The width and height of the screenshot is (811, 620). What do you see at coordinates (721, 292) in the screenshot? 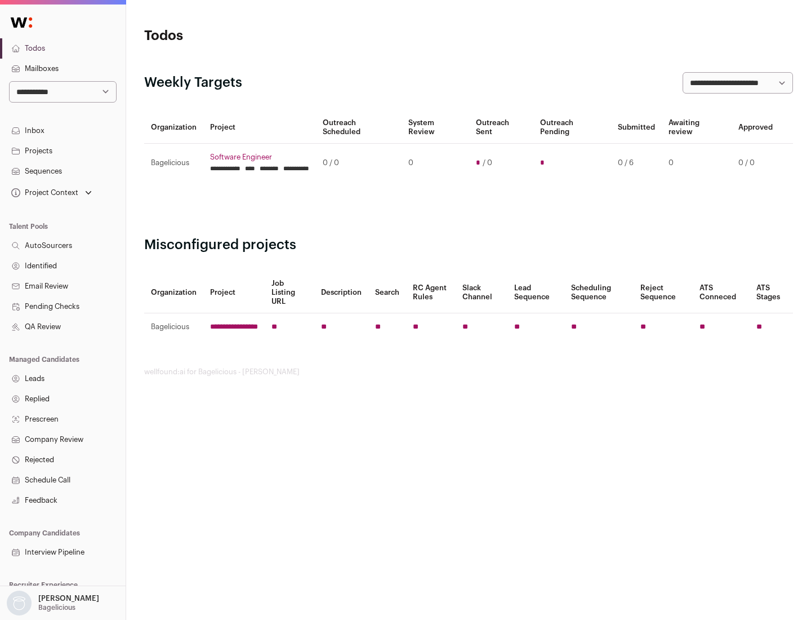
I see `th: ATS Conneced` at bounding box center [721, 292].